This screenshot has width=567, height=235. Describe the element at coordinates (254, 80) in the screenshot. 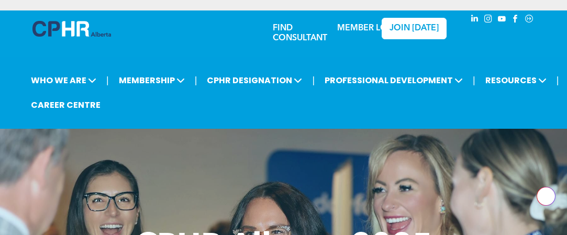

I see `span: CPHR DESIGNATION` at that location.